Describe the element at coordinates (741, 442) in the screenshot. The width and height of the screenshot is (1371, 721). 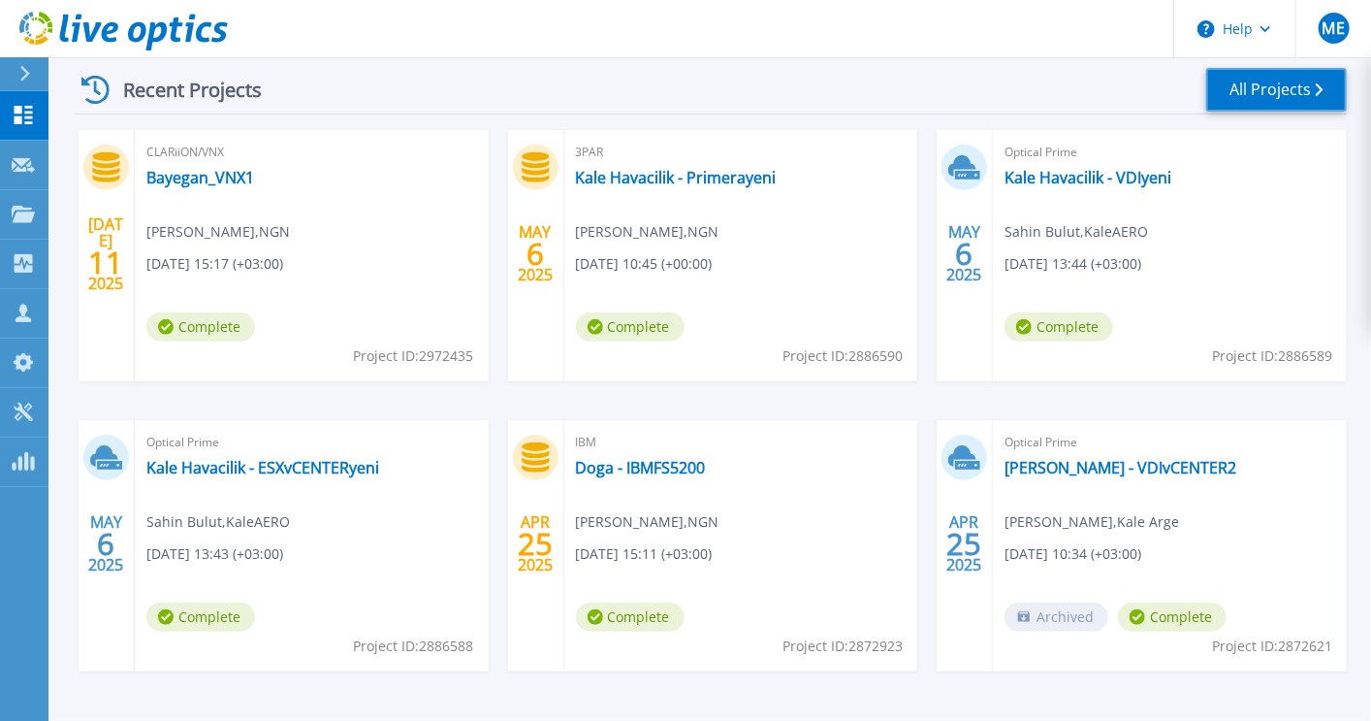
I see `span: IBM` at that location.